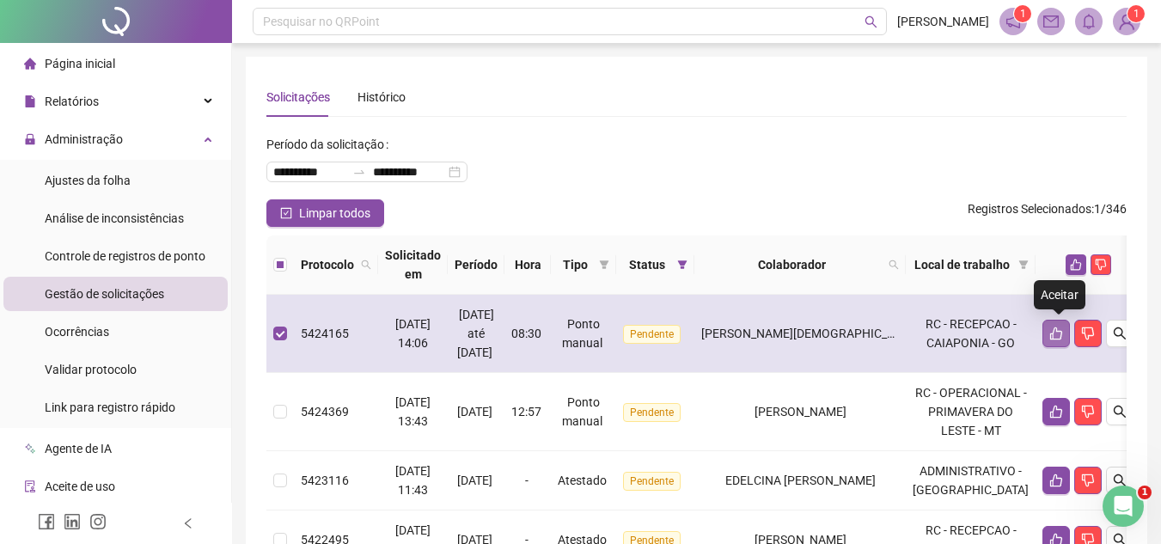  Describe the element at coordinates (188, 523) in the screenshot. I see `span: left` at that location.